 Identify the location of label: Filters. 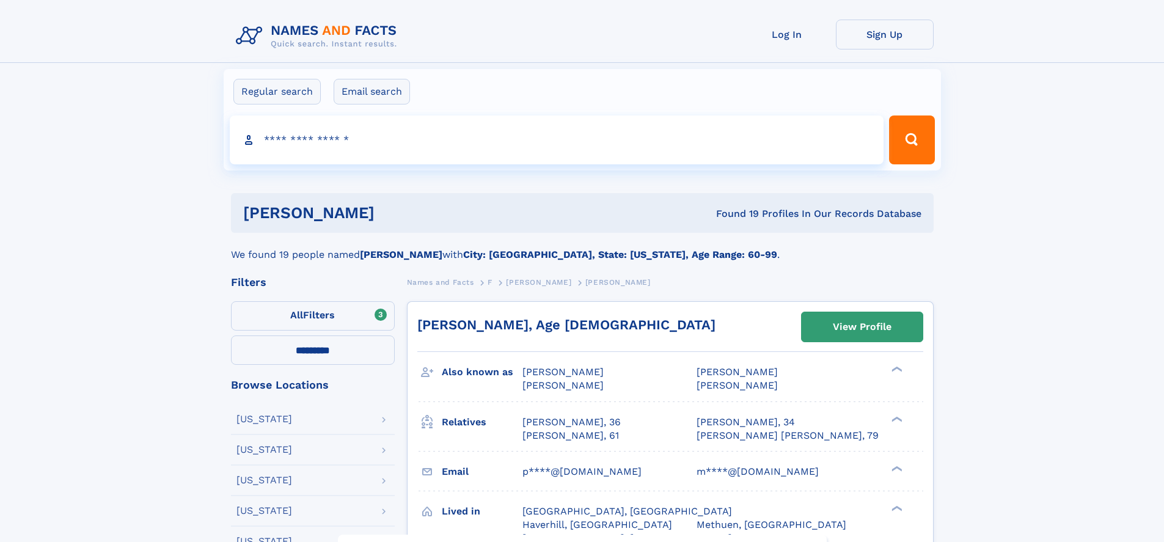
(313, 316).